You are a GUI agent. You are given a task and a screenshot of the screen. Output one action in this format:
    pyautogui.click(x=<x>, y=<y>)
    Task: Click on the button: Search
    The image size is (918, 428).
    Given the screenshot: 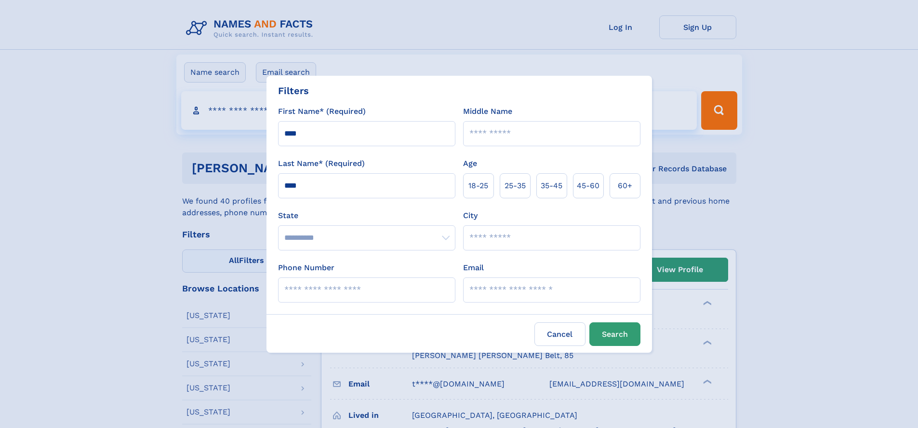 What is the action you would take?
    pyautogui.click(x=615, y=334)
    